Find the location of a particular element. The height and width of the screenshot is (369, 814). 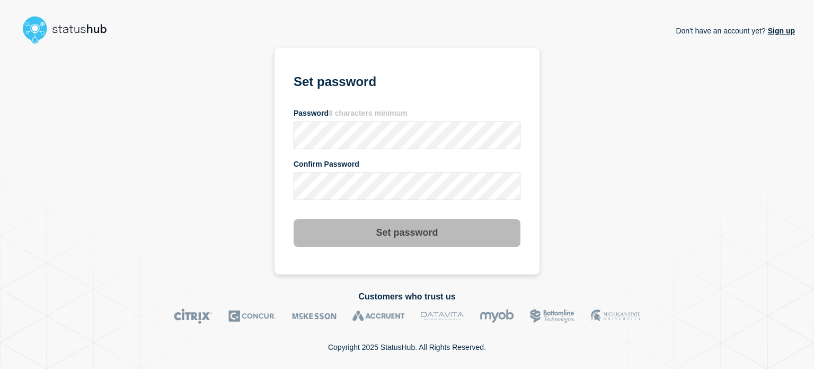

a: Sign up is located at coordinates (781, 31).